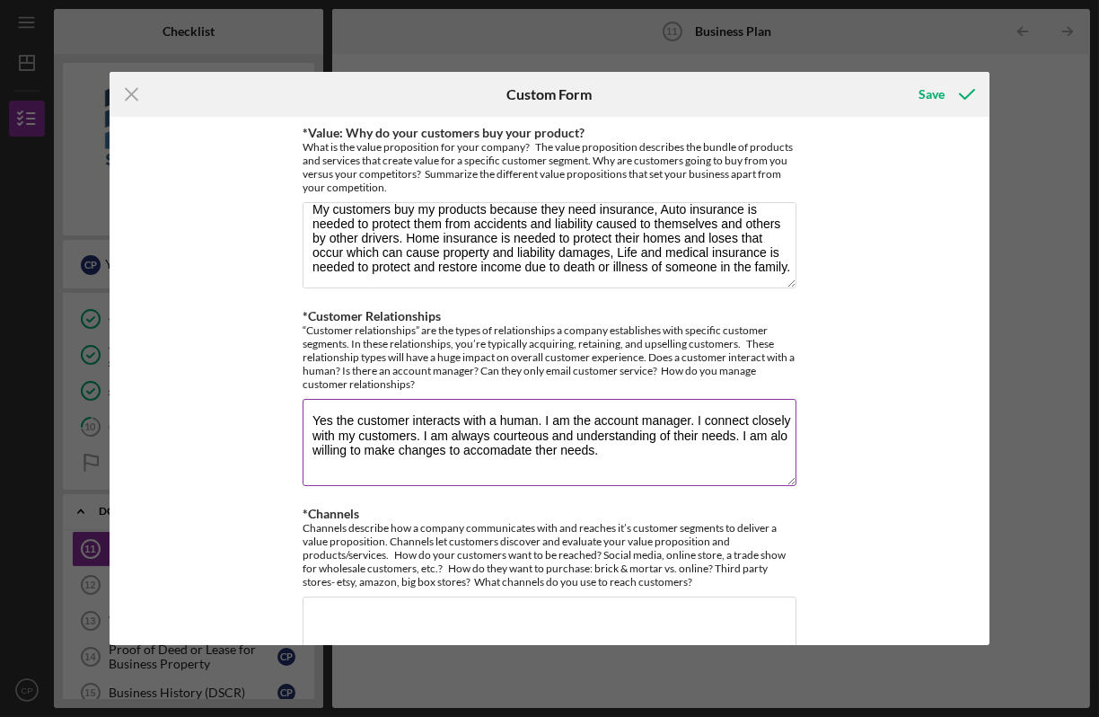  I want to click on div: “Customer relationships” are the types of relationships a company establishes with specific custo..., so click(550, 356).